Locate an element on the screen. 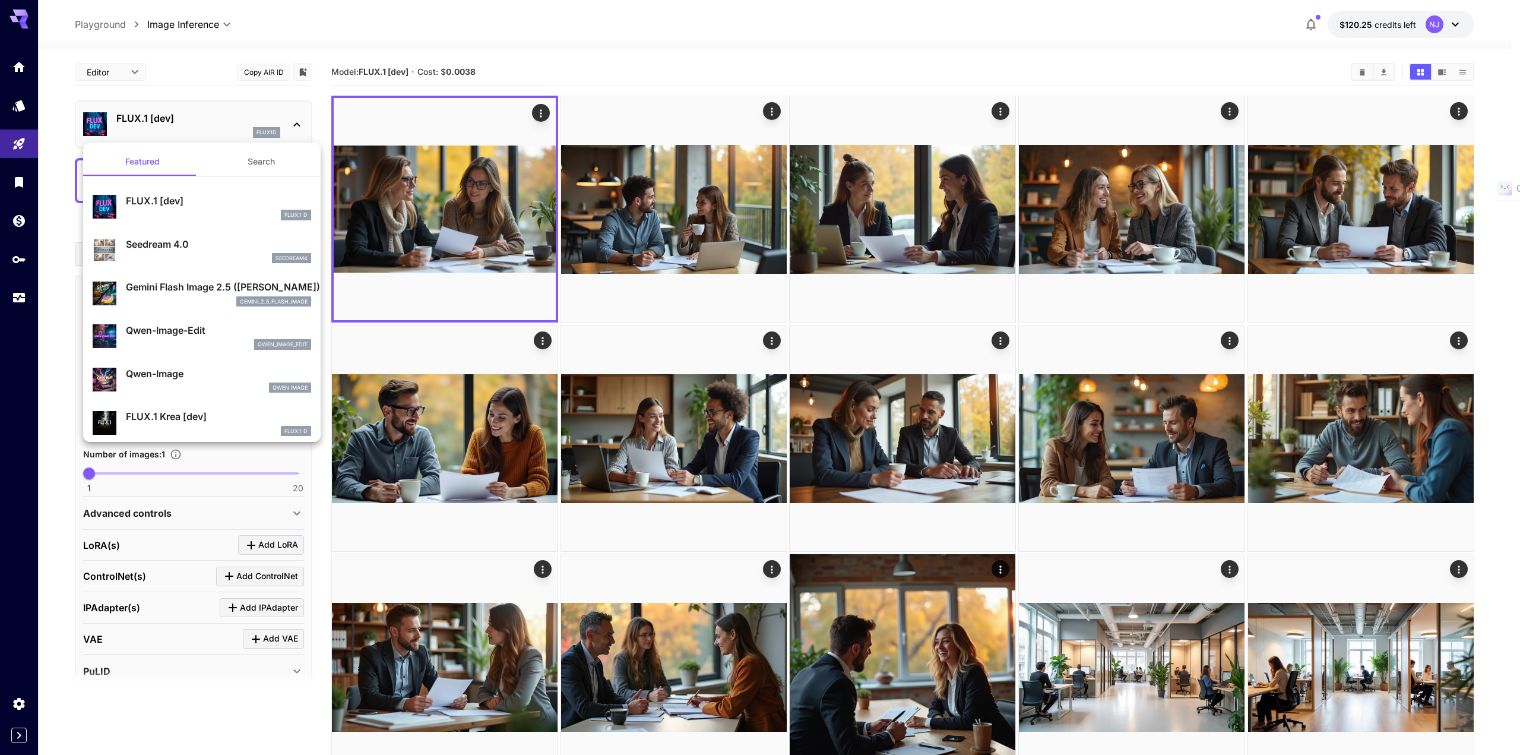  p: FLUX.1 [dev] is located at coordinates (218, 201).